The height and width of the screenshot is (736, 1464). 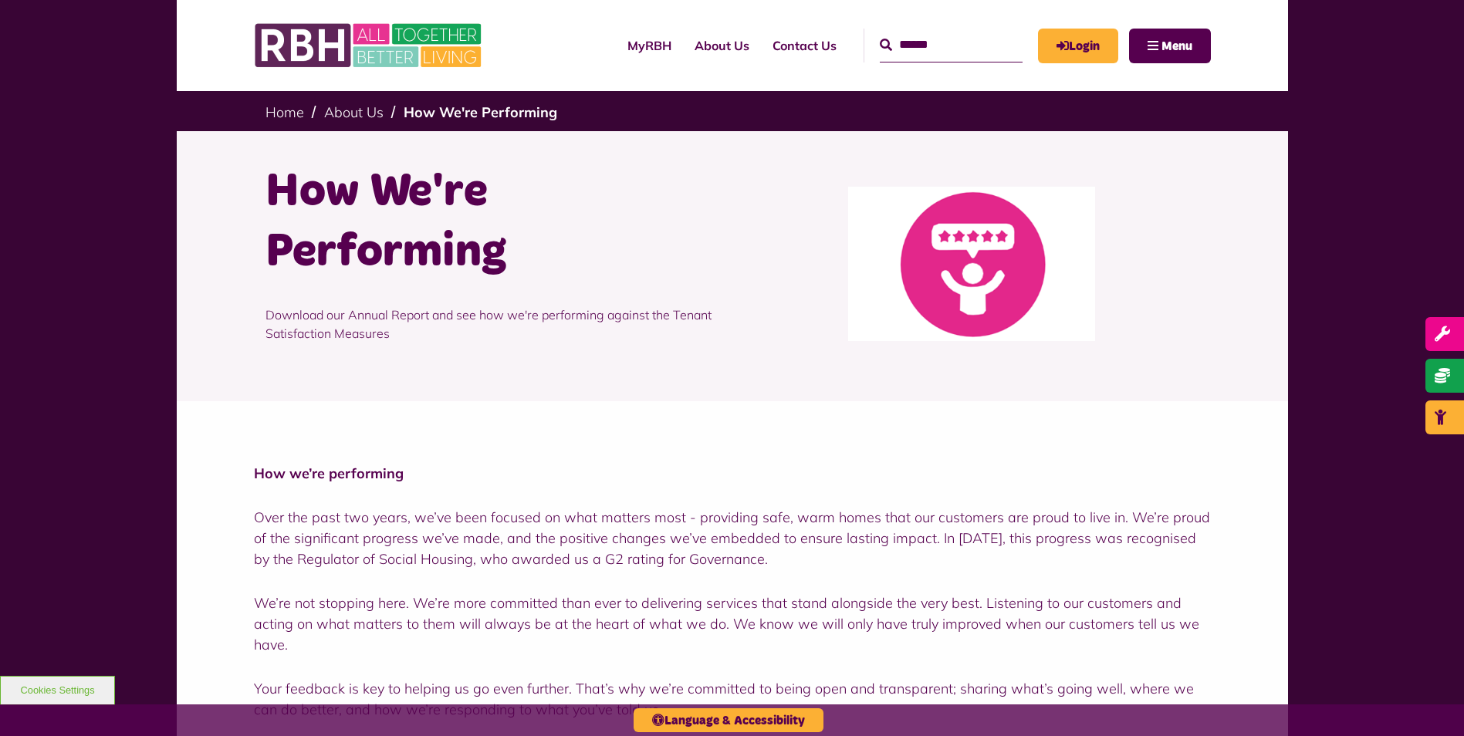 I want to click on span: Menu, so click(x=1177, y=46).